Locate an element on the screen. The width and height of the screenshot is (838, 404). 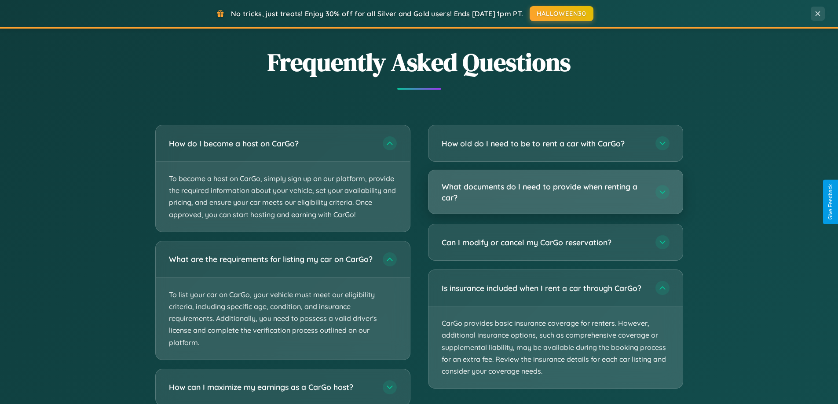
button: HALLOWEEN30 is located at coordinates (561, 14).